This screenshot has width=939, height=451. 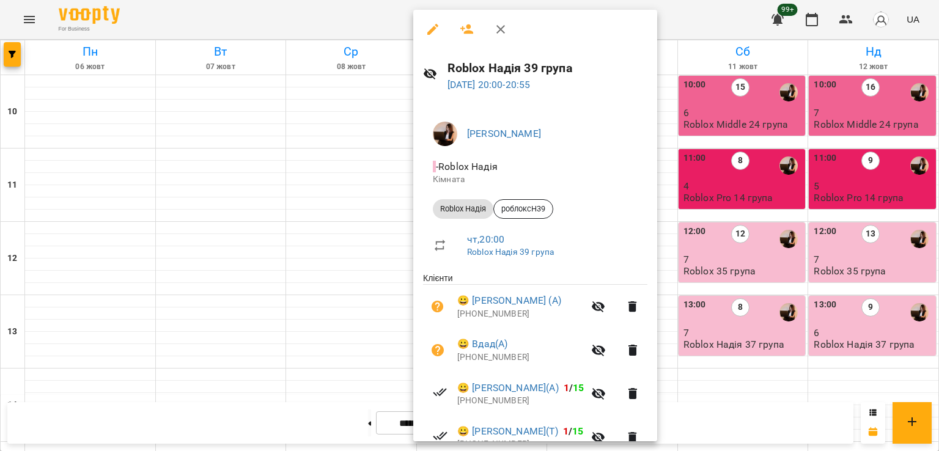 What do you see at coordinates (467, 166) in the screenshot?
I see `span: - Roblox Надія` at bounding box center [467, 166].